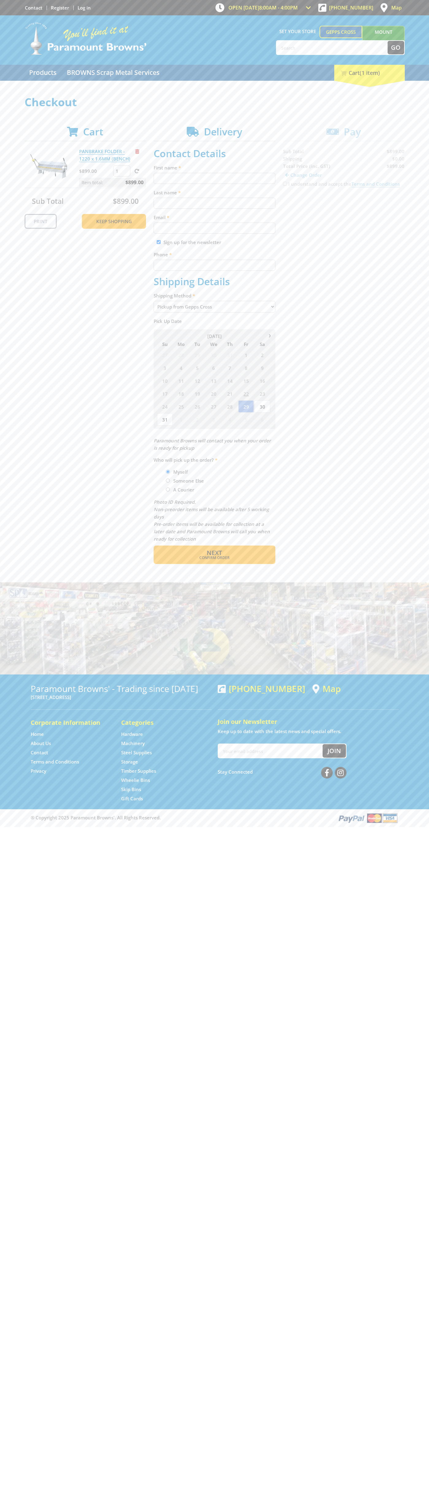  Describe the element at coordinates (70, 722) in the screenshot. I see `h5: Corporate Information` at that location.